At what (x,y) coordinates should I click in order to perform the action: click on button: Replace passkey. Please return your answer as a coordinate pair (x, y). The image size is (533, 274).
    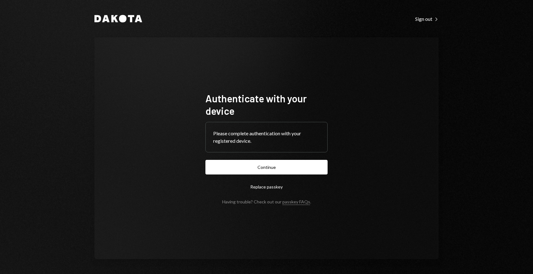
    Looking at the image, I should click on (266, 187).